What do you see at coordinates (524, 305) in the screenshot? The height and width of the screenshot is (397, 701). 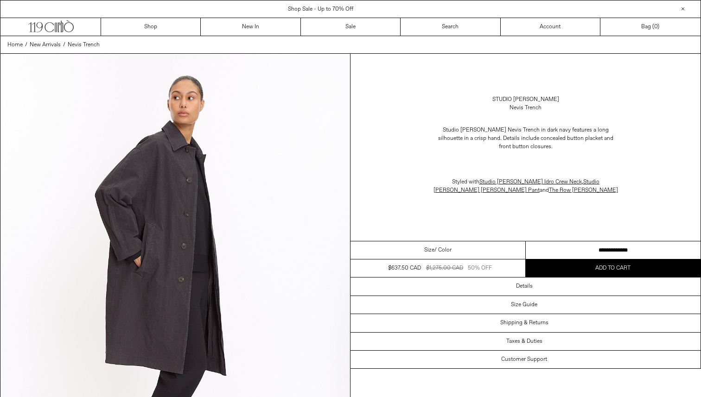 I see `h3: Size Guide` at bounding box center [524, 305].